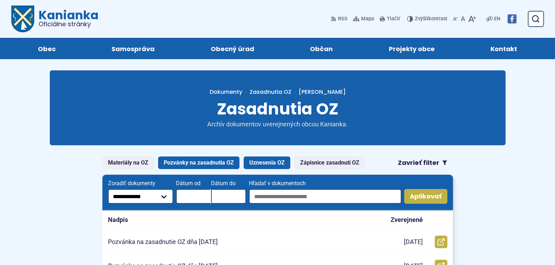 The width and height of the screenshot is (555, 265). I want to click on a: Občan, so click(321, 48).